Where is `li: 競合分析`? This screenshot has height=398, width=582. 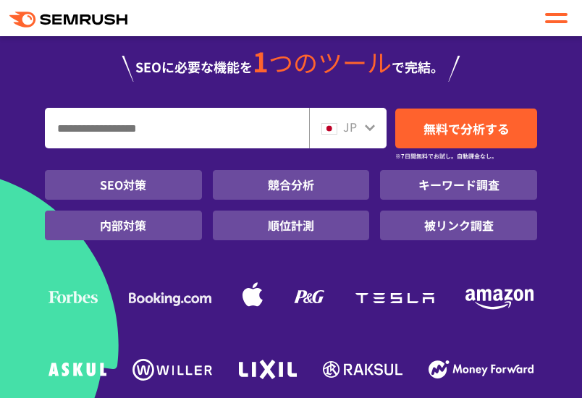 li: 競合分析 is located at coordinates (291, 184).